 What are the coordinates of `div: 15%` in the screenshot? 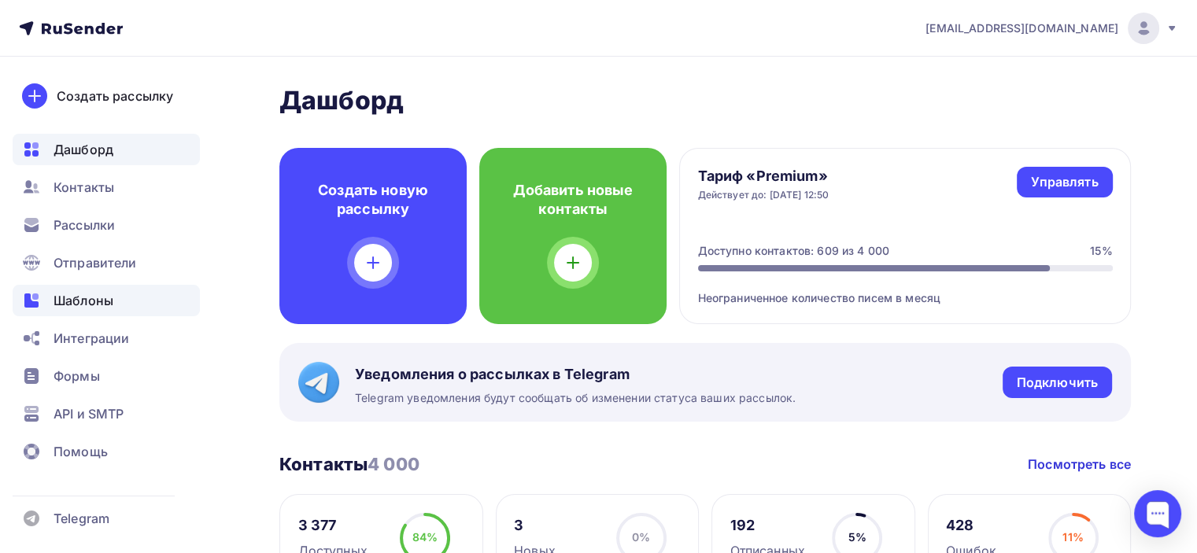 It's located at (1101, 251).